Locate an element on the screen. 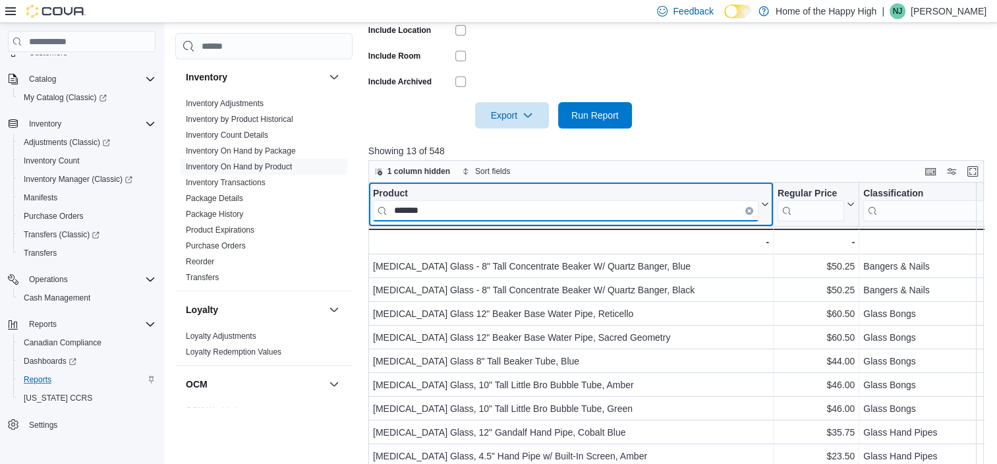 The image size is (997, 464). button: Manifests is located at coordinates (87, 198).